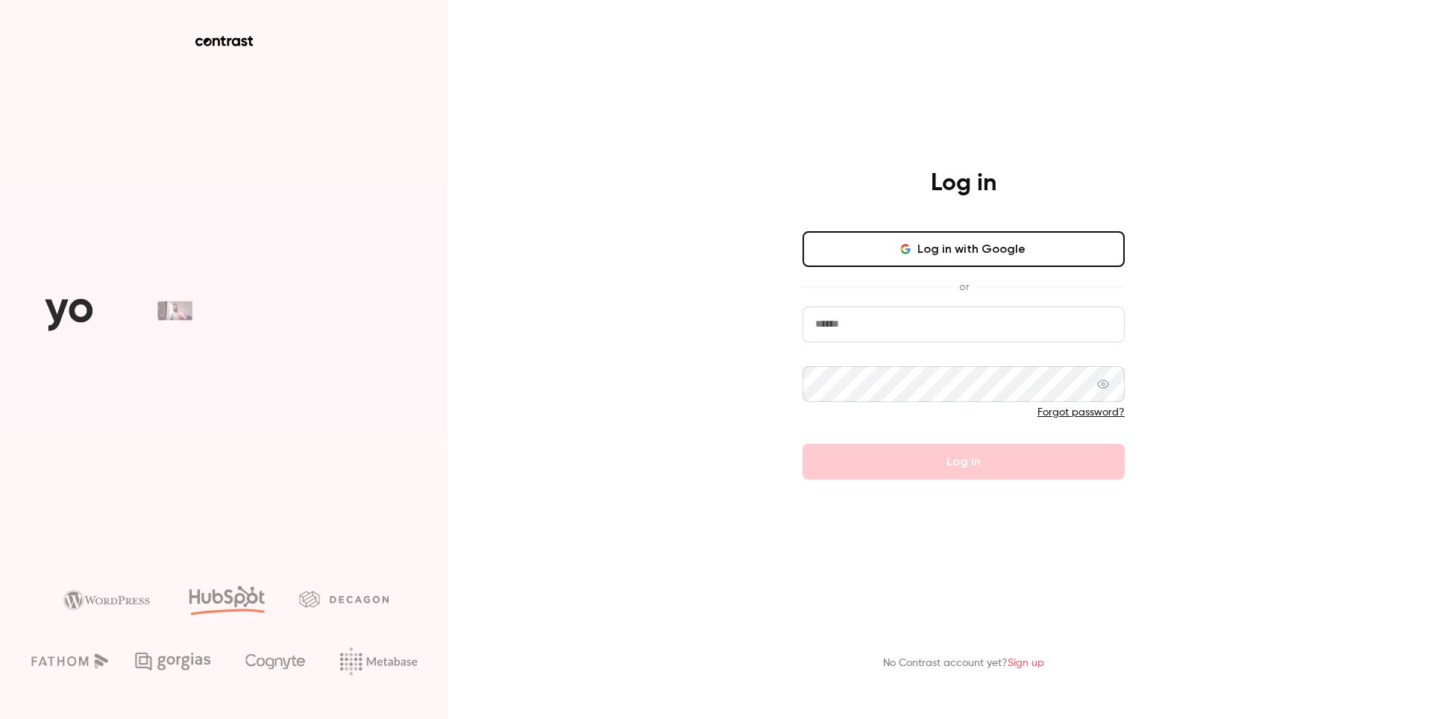  Describe the element at coordinates (1025, 663) in the screenshot. I see `a: Sign up` at that location.